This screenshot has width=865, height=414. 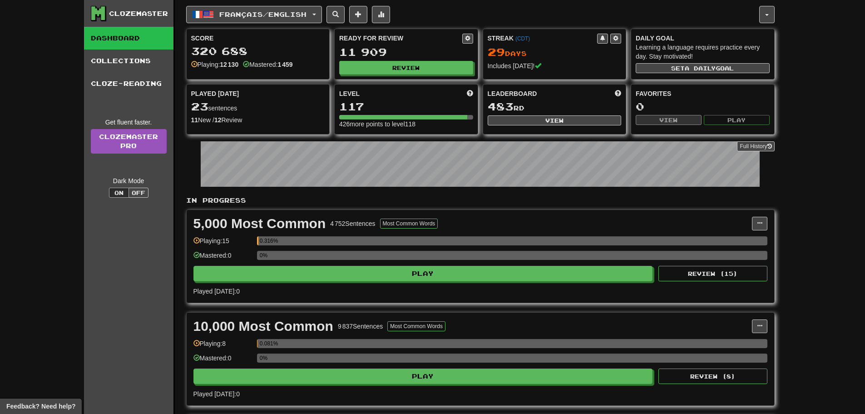 What do you see at coordinates (618, 94) in the screenshot?
I see `span: This week in points, UTC` at bounding box center [618, 94].